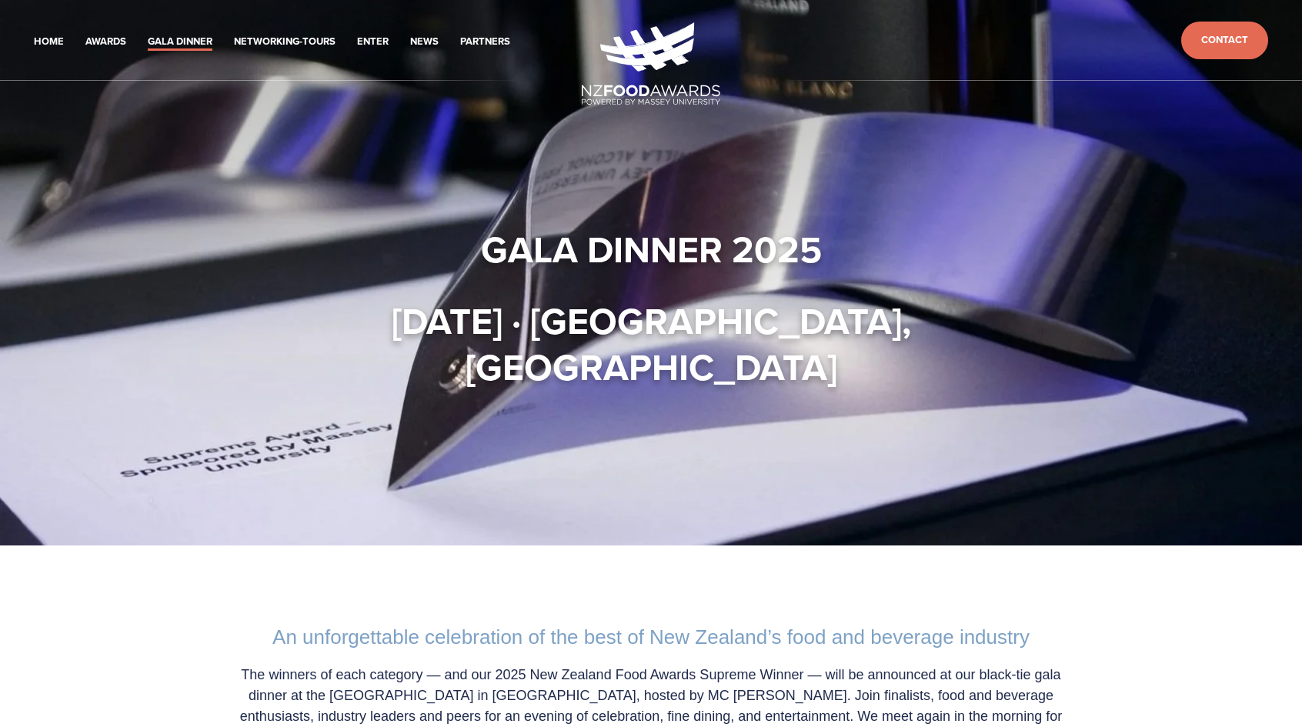  I want to click on a: Contact, so click(1224, 40).